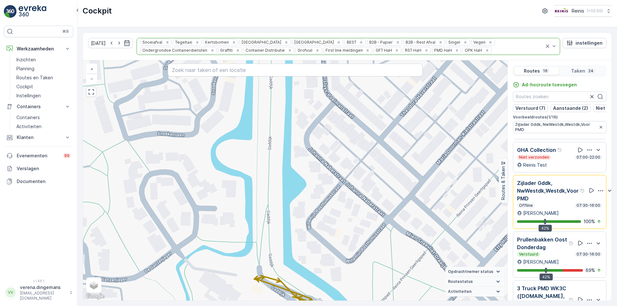 The height and width of the screenshot is (306, 617). Describe the element at coordinates (304, 50) in the screenshot. I see `div: Grofvuil` at that location.